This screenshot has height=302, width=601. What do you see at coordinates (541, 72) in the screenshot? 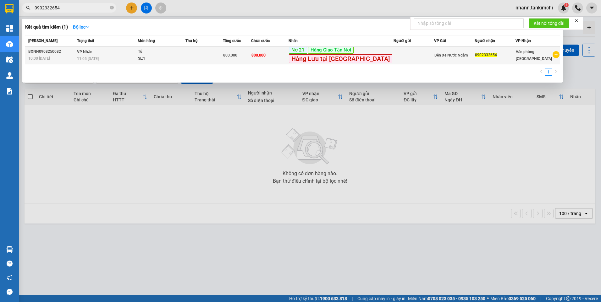
I see `li: Previous Page` at bounding box center [541, 72].